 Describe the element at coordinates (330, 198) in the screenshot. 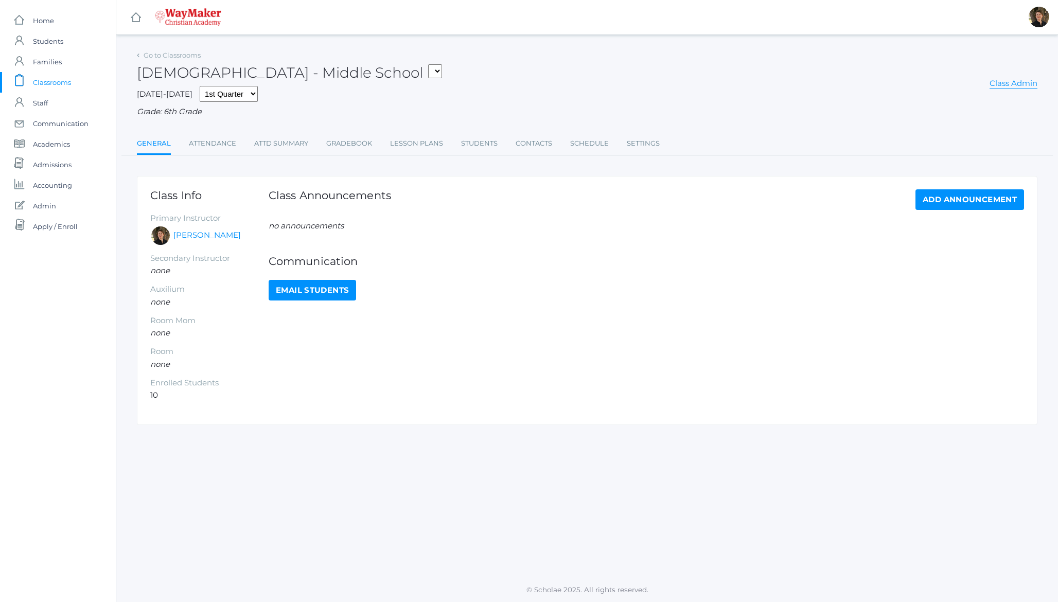

I see `h1: Class Announcements` at that location.